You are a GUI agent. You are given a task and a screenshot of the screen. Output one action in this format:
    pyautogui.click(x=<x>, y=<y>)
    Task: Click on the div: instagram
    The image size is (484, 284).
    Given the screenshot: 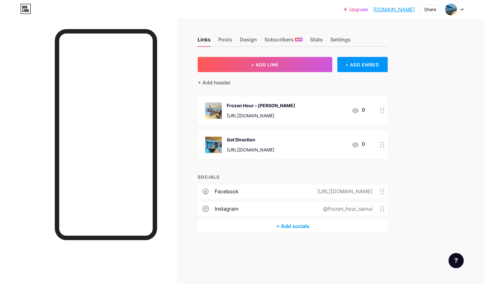 What is the action you would take?
    pyautogui.click(x=226, y=209)
    